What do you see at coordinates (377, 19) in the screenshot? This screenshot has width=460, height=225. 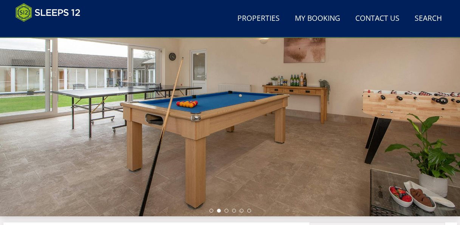 I see `a: Contact Us` at bounding box center [377, 19].